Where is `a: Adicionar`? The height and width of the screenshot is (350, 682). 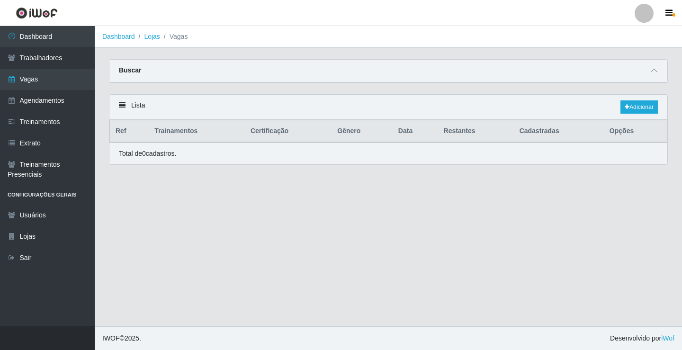 a: Adicionar is located at coordinates (639, 107).